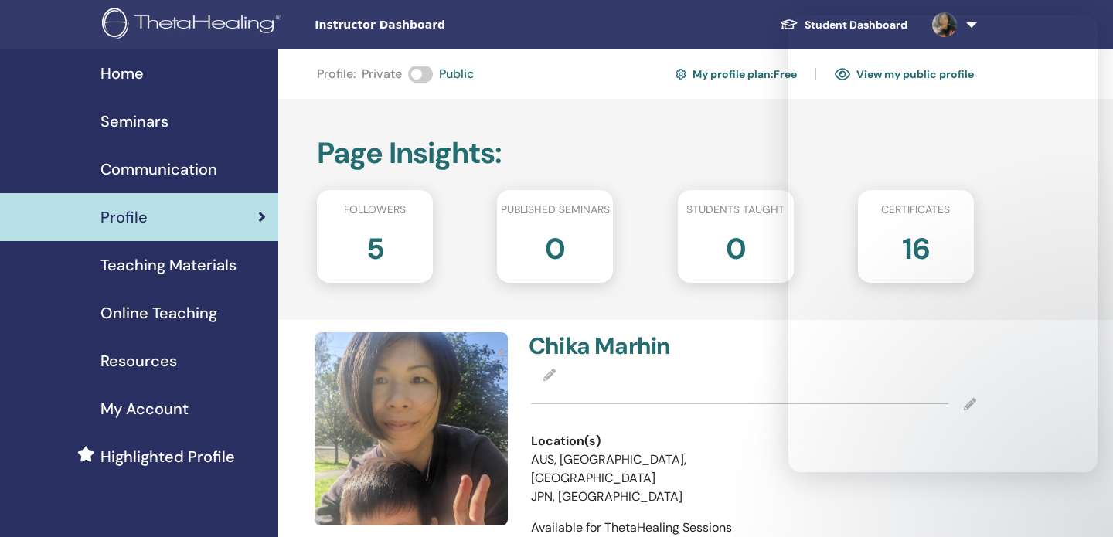 The height and width of the screenshot is (537, 1113). What do you see at coordinates (789, 24) in the screenshot?
I see `img: graduation-cap-white.svg` at bounding box center [789, 24].